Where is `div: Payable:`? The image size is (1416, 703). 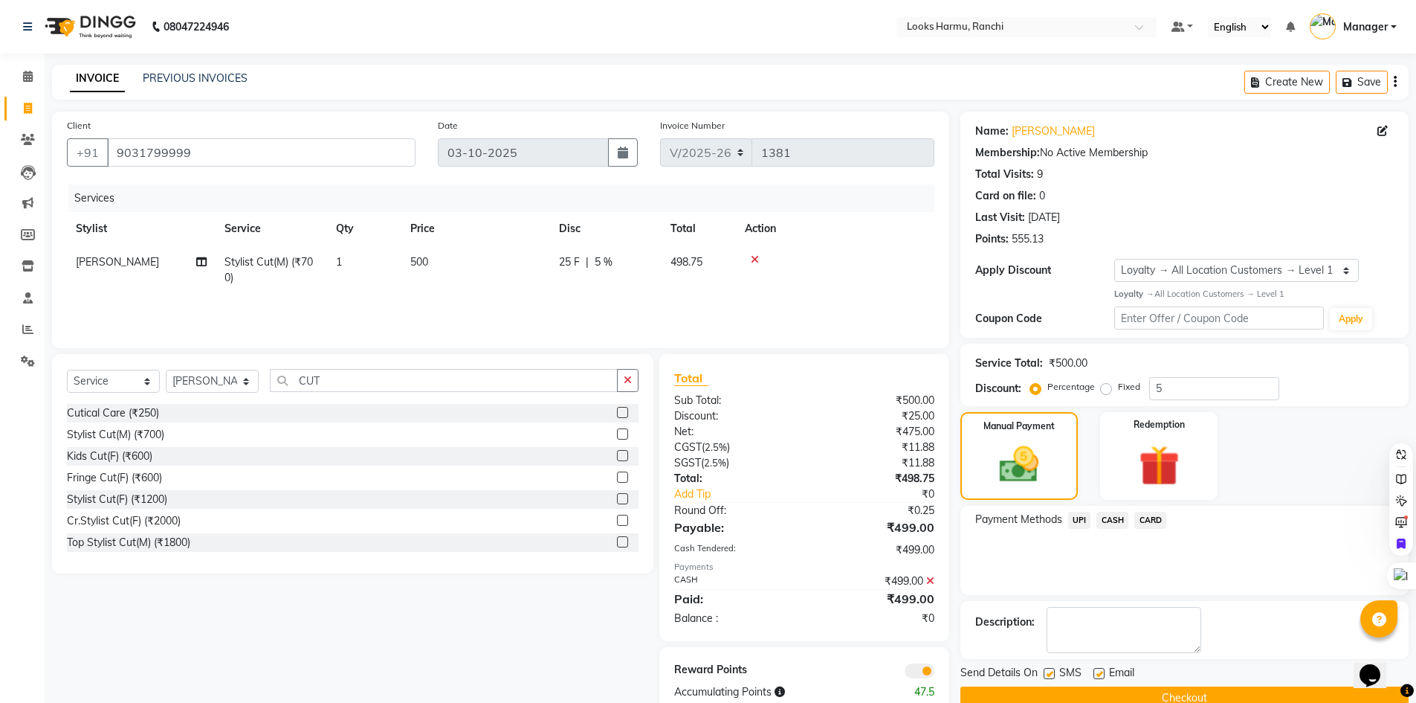 div: Payable: is located at coordinates (734, 527).